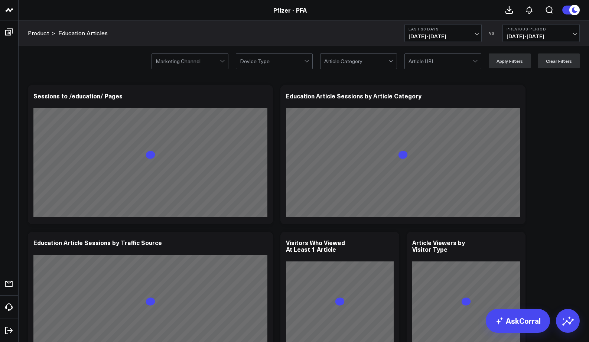 Image resolution: width=589 pixels, height=342 pixels. What do you see at coordinates (290, 10) in the screenshot?
I see `a: Pfizer - PFA` at bounding box center [290, 10].